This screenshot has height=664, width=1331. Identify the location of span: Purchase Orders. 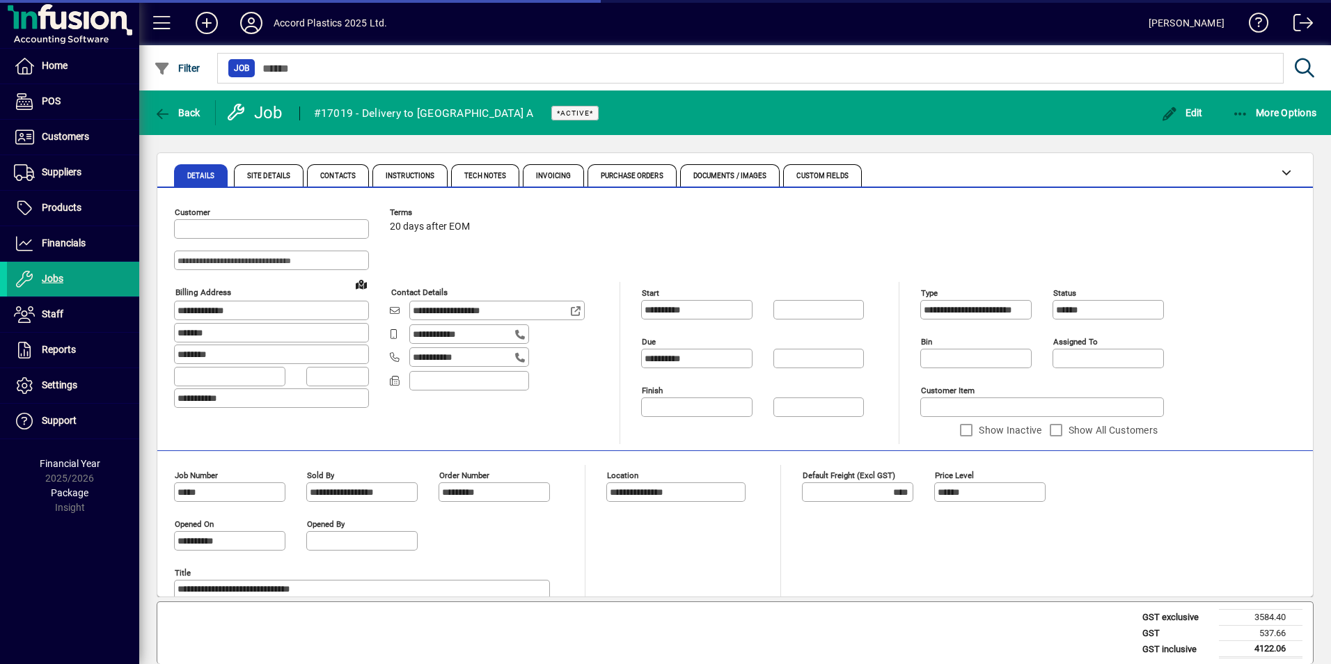
(632, 176).